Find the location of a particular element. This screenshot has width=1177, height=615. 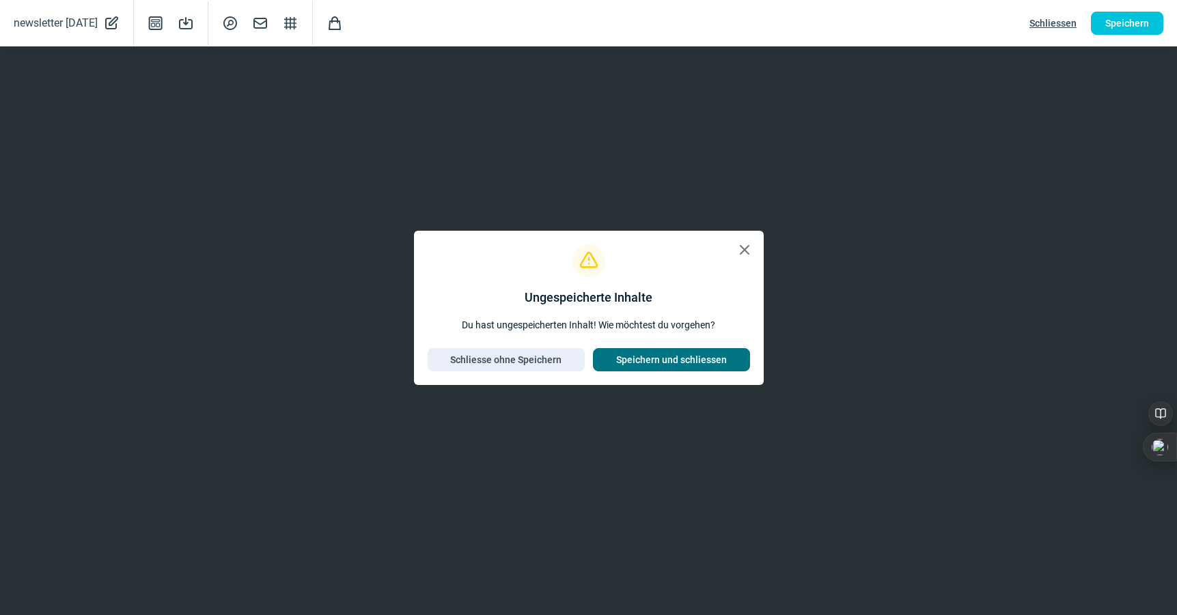

button: Schliessen is located at coordinates (1052, 23).